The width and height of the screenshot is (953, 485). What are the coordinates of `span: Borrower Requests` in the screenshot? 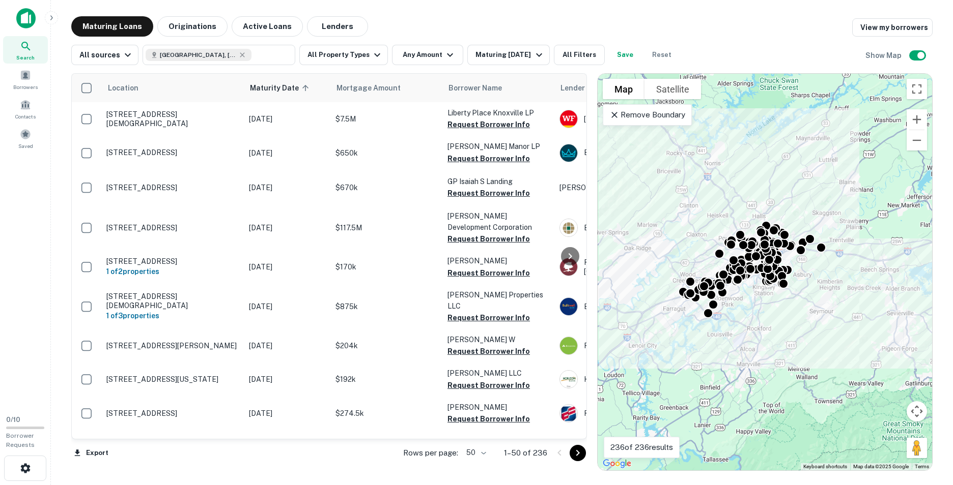 It's located at (20, 441).